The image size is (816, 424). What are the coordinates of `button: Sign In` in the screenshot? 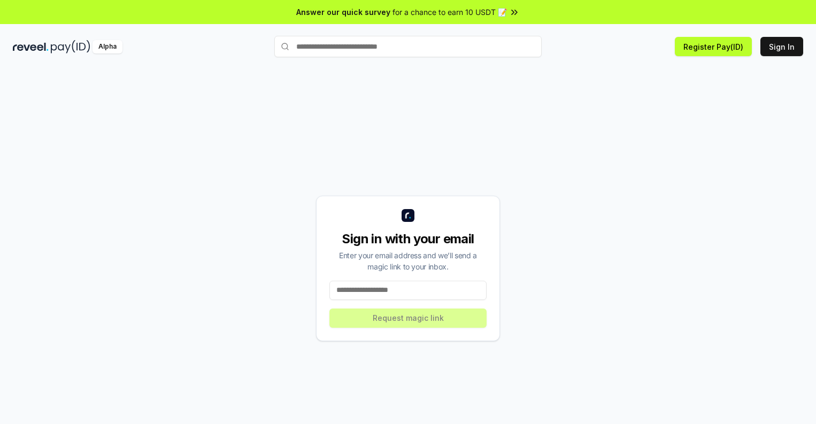 It's located at (782, 47).